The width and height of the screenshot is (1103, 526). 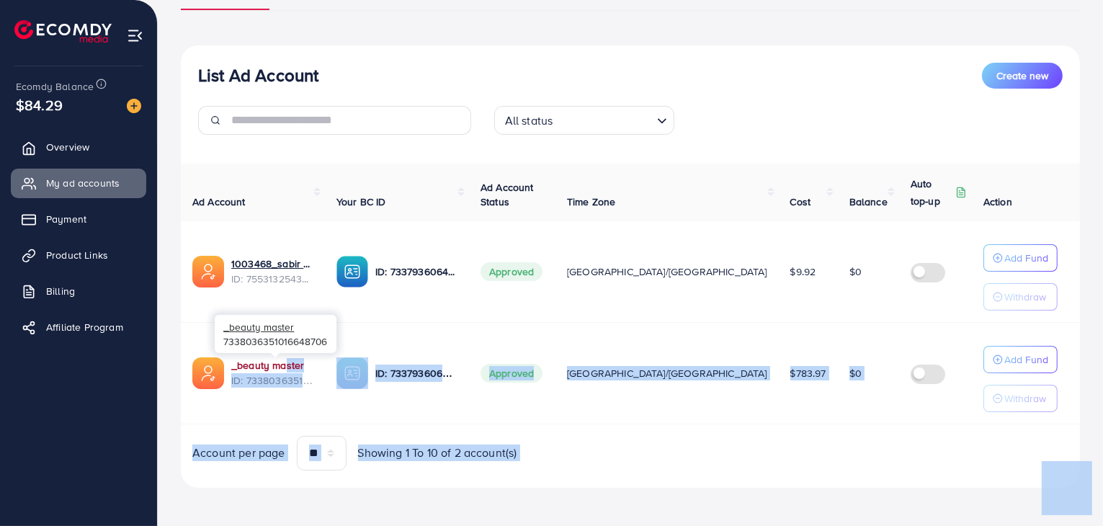 What do you see at coordinates (84, 327) in the screenshot?
I see `span: Affiliate Program` at bounding box center [84, 327].